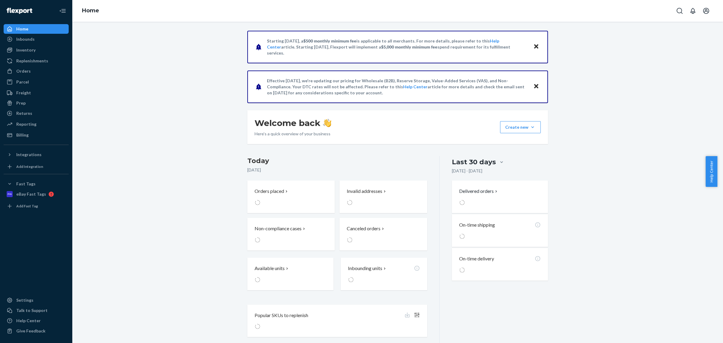 Image resolution: width=723 pixels, height=343 pixels. I want to click on div: Last 30 days, so click(474, 162).